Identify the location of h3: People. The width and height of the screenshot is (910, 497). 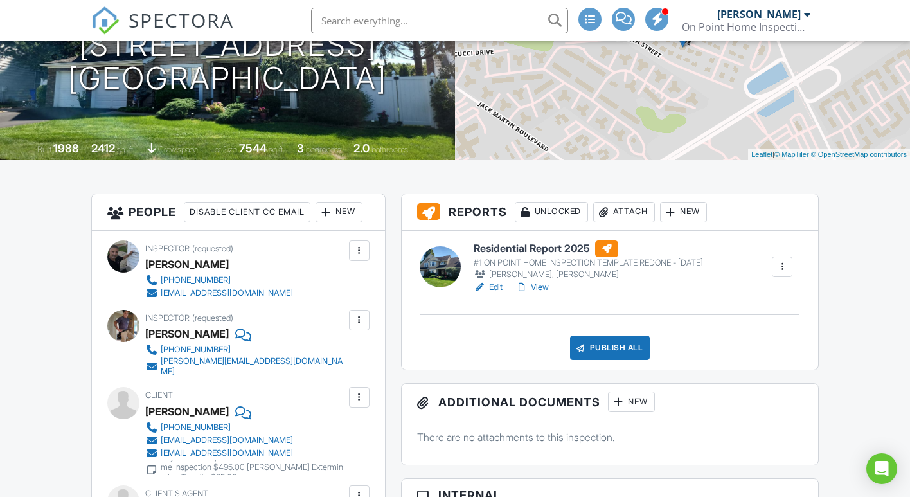
(238, 212).